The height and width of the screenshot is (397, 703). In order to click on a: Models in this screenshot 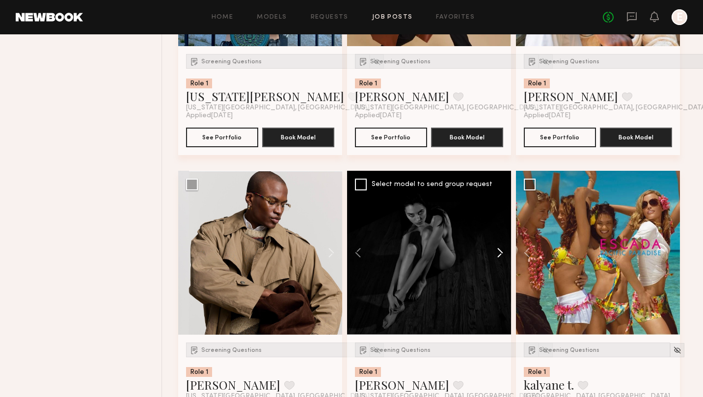, I will do `click(272, 17)`.